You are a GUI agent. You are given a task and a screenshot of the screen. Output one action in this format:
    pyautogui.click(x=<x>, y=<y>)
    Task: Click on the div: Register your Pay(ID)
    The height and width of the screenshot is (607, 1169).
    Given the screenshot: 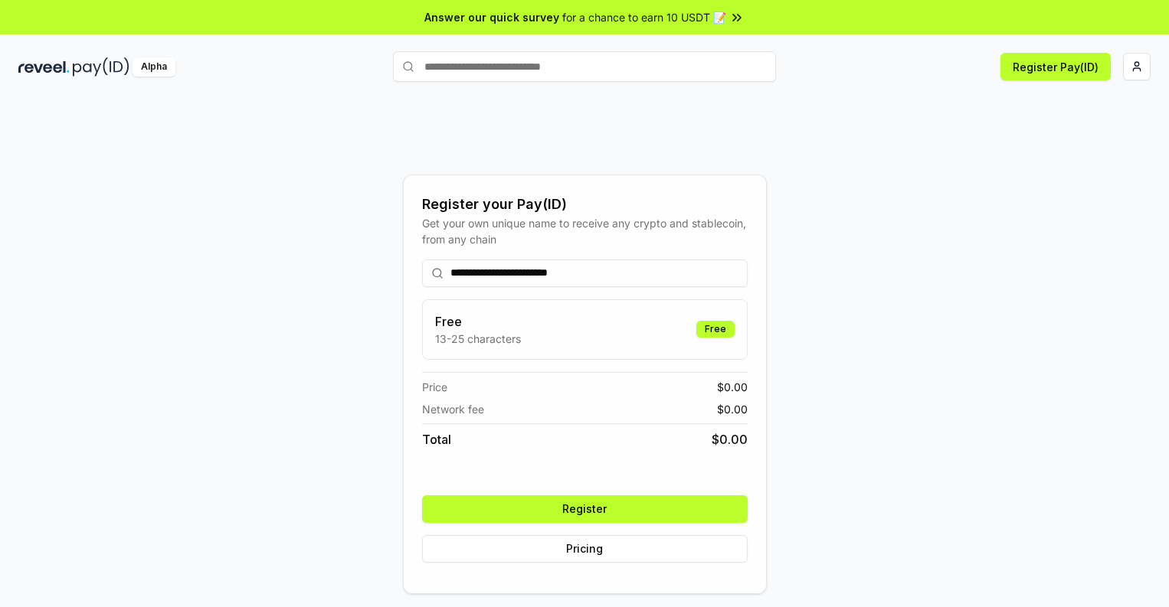 What is the action you would take?
    pyautogui.click(x=584, y=204)
    